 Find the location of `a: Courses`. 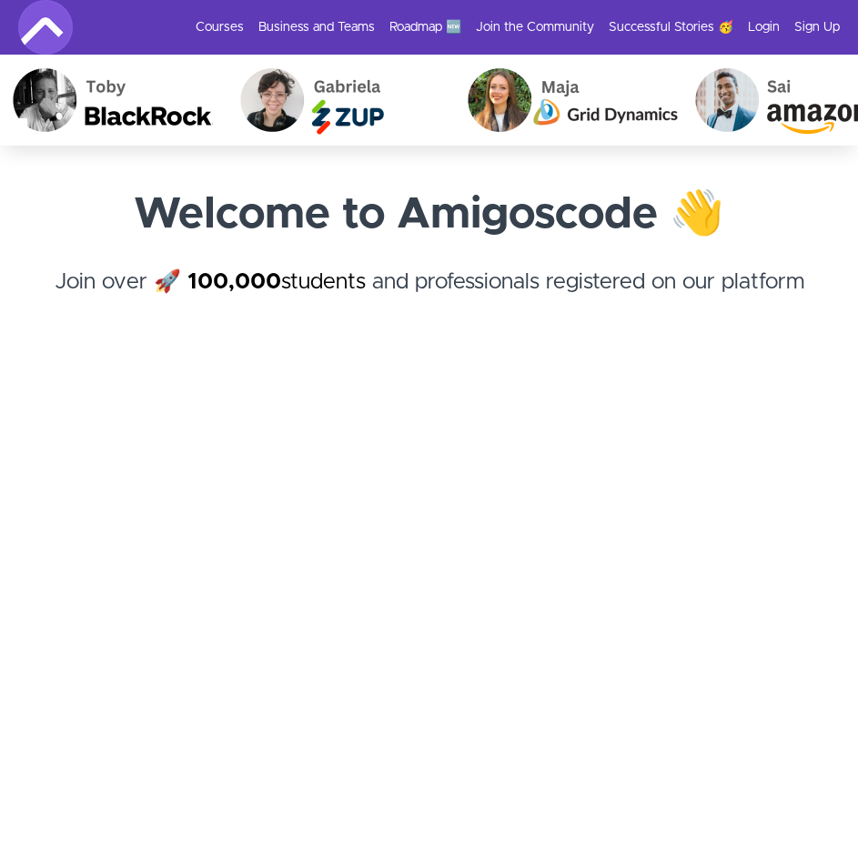

a: Courses is located at coordinates (219, 27).